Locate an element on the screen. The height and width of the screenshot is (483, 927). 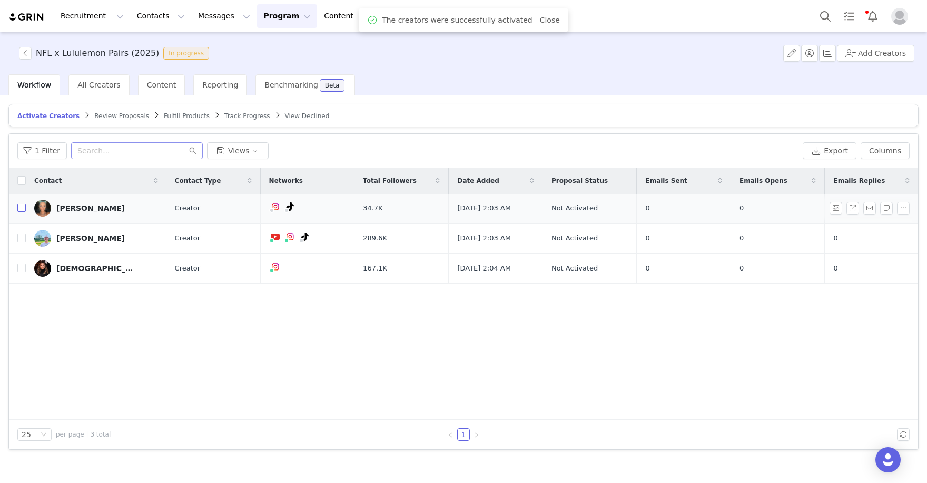
button: Contacts is located at coordinates (161, 16).